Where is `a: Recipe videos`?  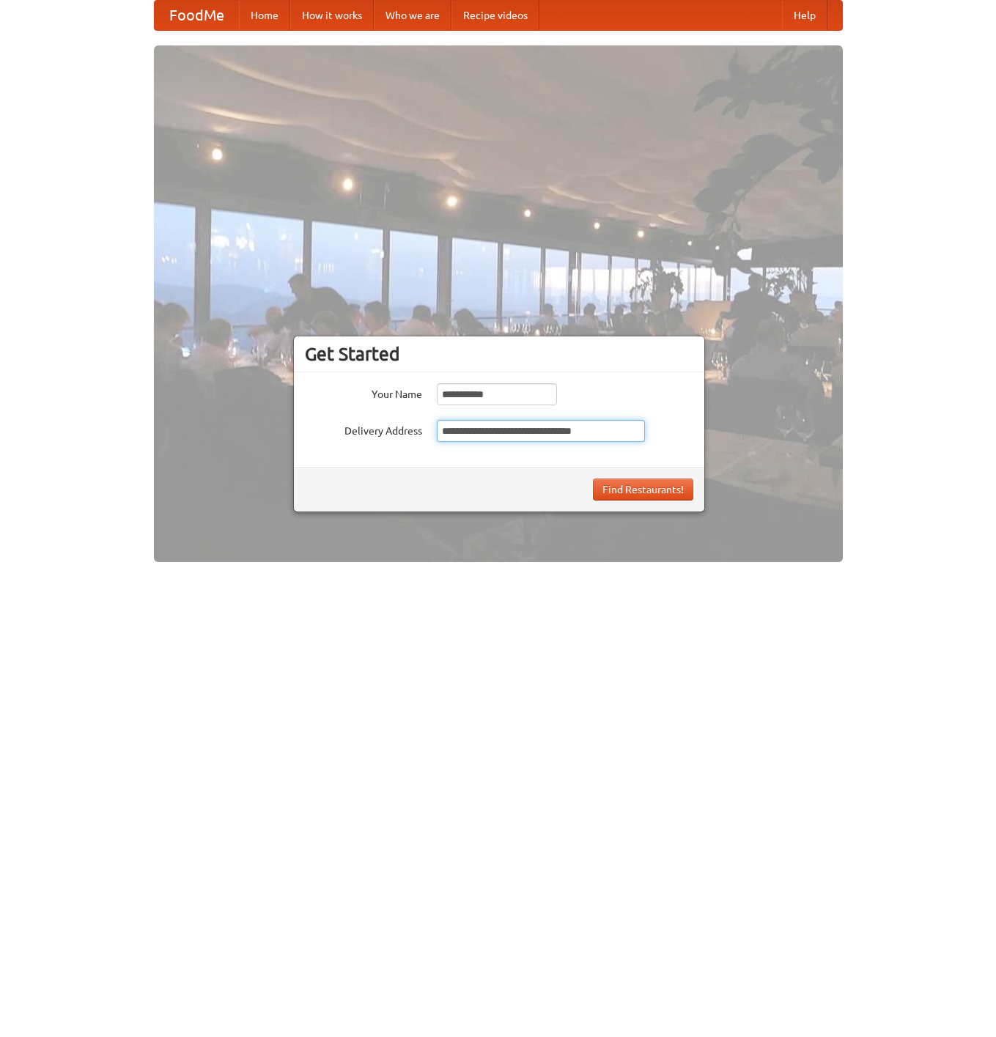
a: Recipe videos is located at coordinates (495, 15).